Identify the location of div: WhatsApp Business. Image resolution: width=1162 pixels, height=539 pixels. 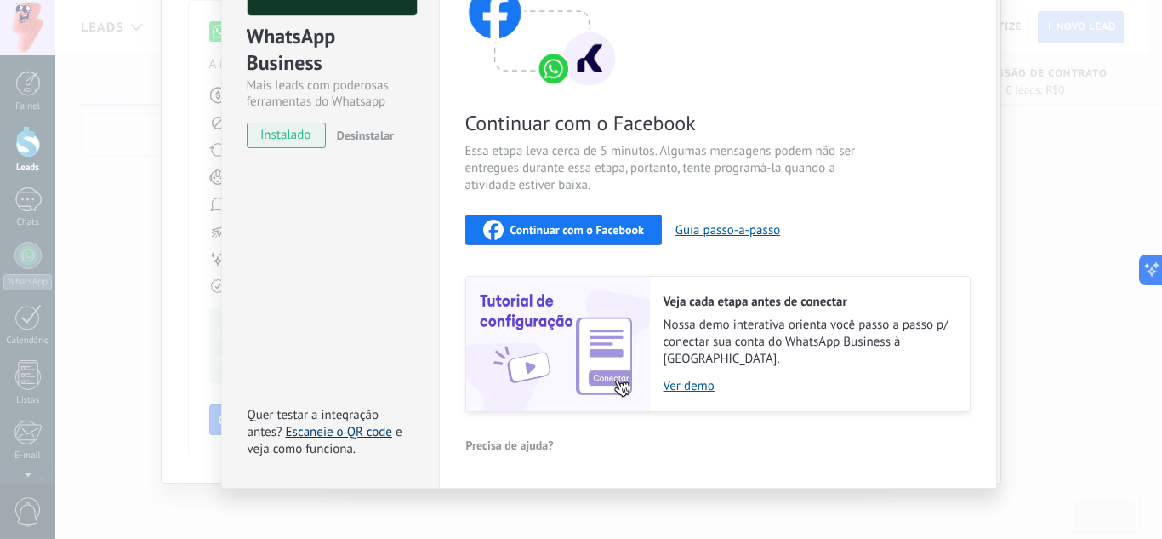
(330, 50).